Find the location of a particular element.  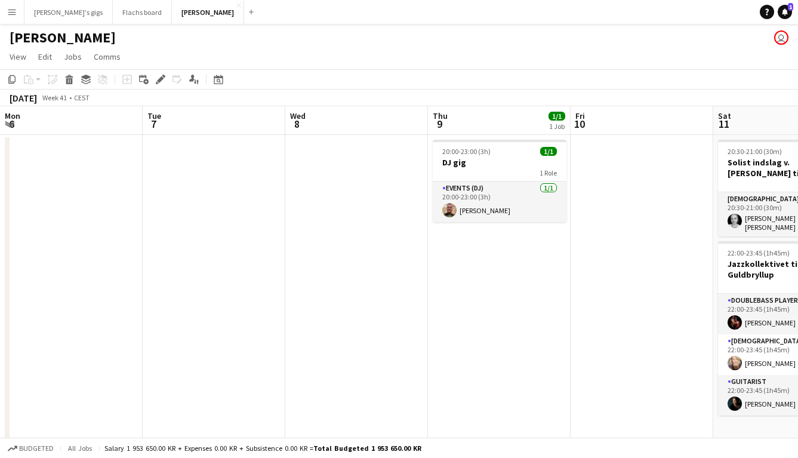

button: Flachs board is located at coordinates (142, 12).